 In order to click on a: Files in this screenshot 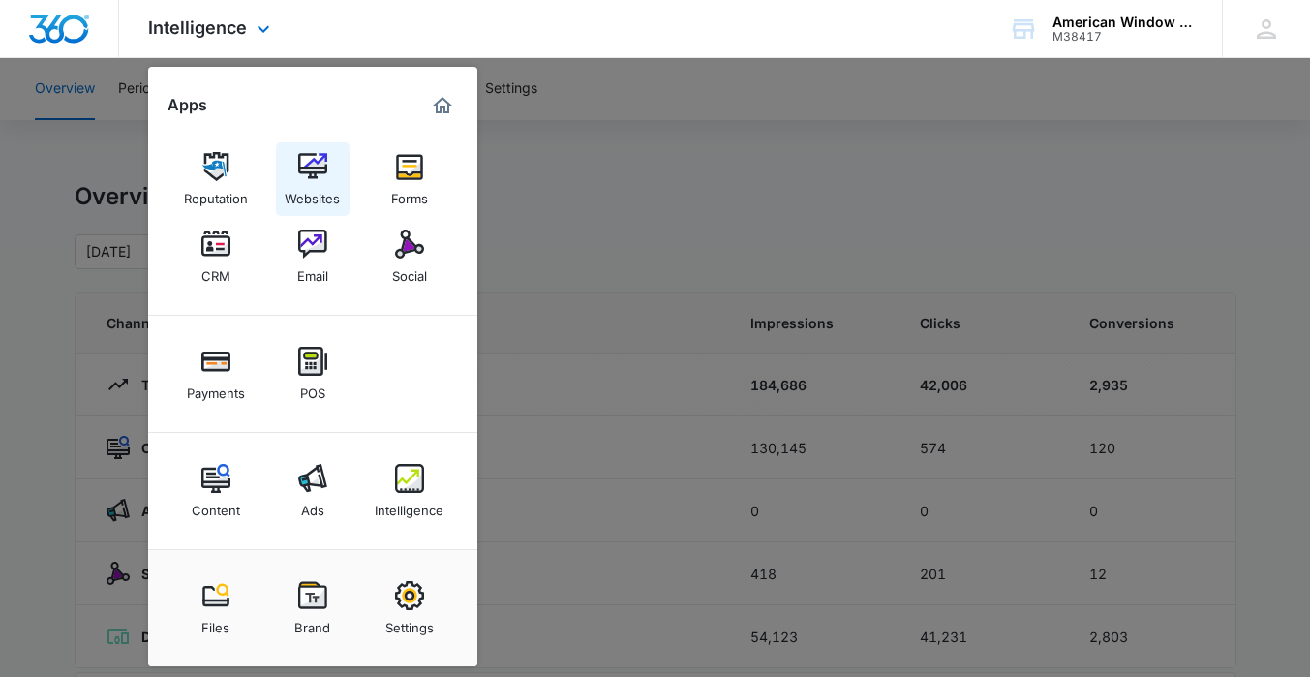, I will do `click(216, 608)`.